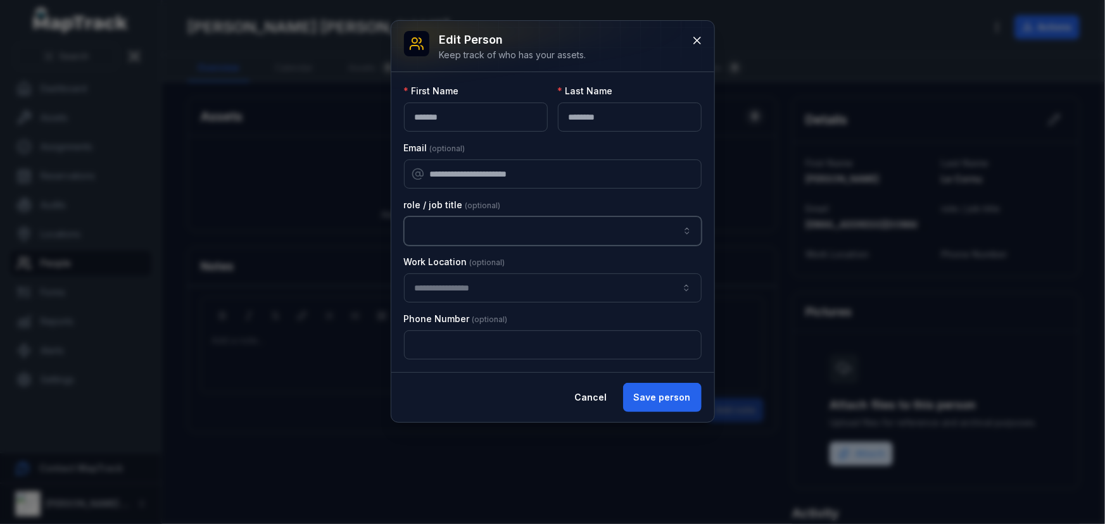 The width and height of the screenshot is (1105, 524). Describe the element at coordinates (553, 231) in the screenshot. I see `input: person-edit:cf[9d0596ec-b45f-4a56-8562-a618bb02ca7a]-label` at that location.